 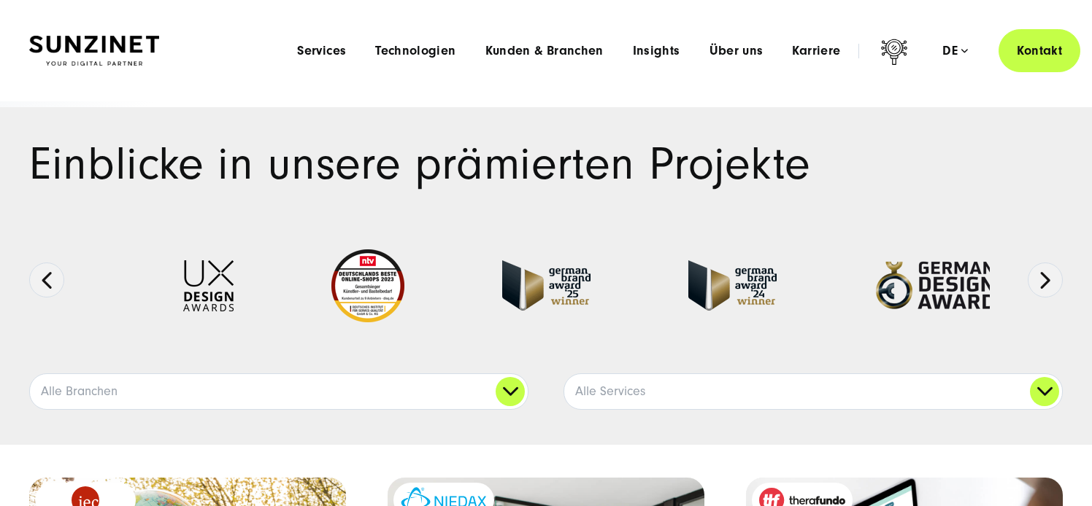 I want to click on img: German-Design-Award - fullservice digital agentur SUNZINET, so click(x=934, y=285).